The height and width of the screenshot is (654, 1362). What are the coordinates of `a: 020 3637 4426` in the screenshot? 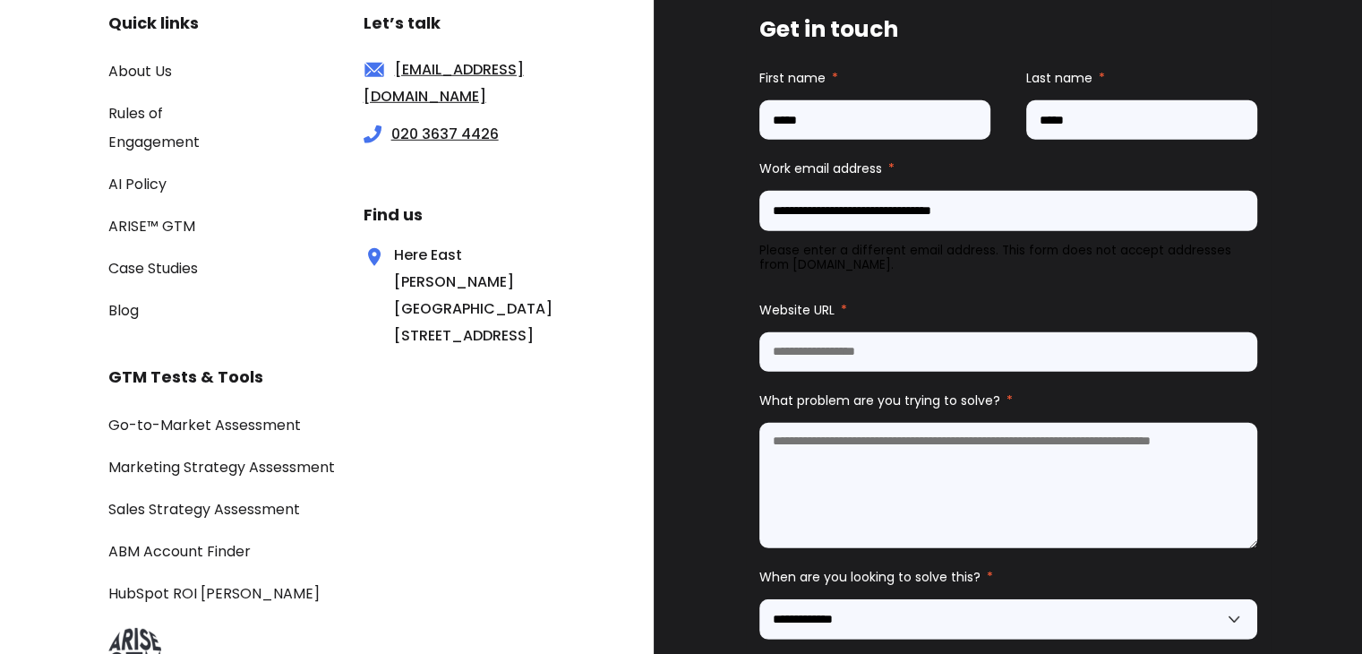 It's located at (445, 133).